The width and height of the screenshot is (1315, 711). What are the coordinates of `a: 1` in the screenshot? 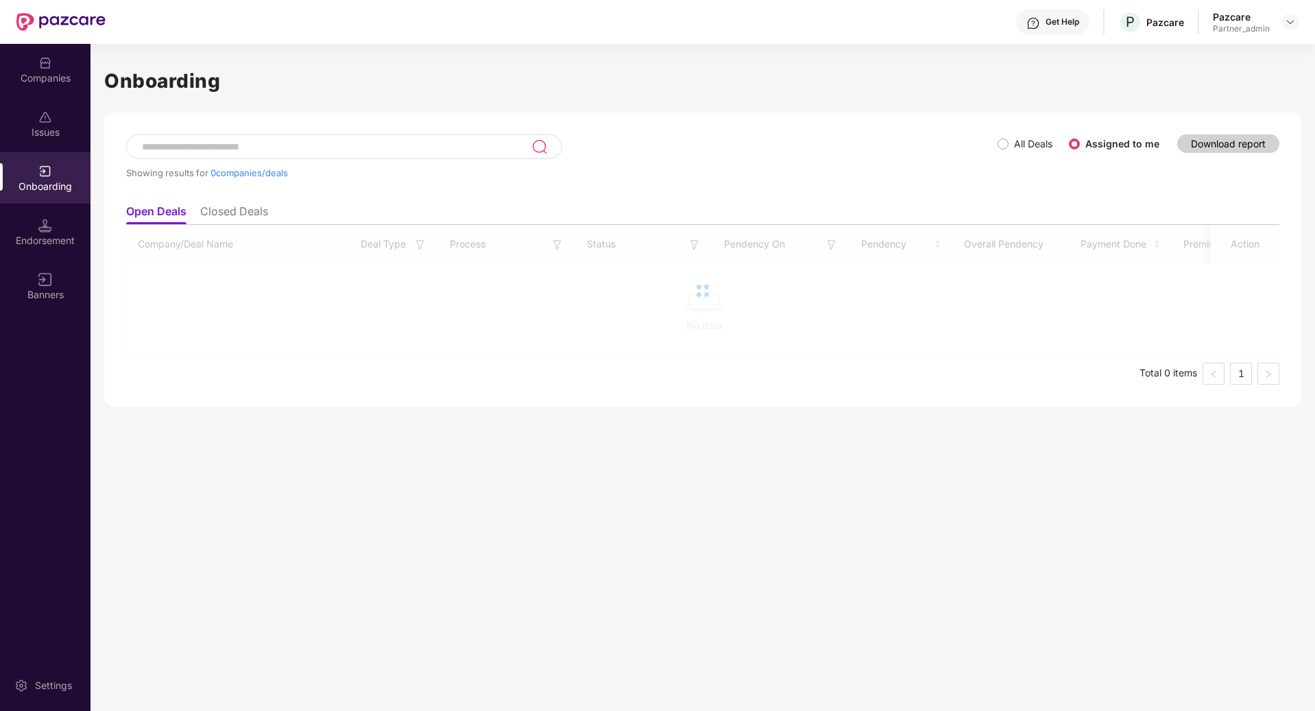 It's located at (1241, 374).